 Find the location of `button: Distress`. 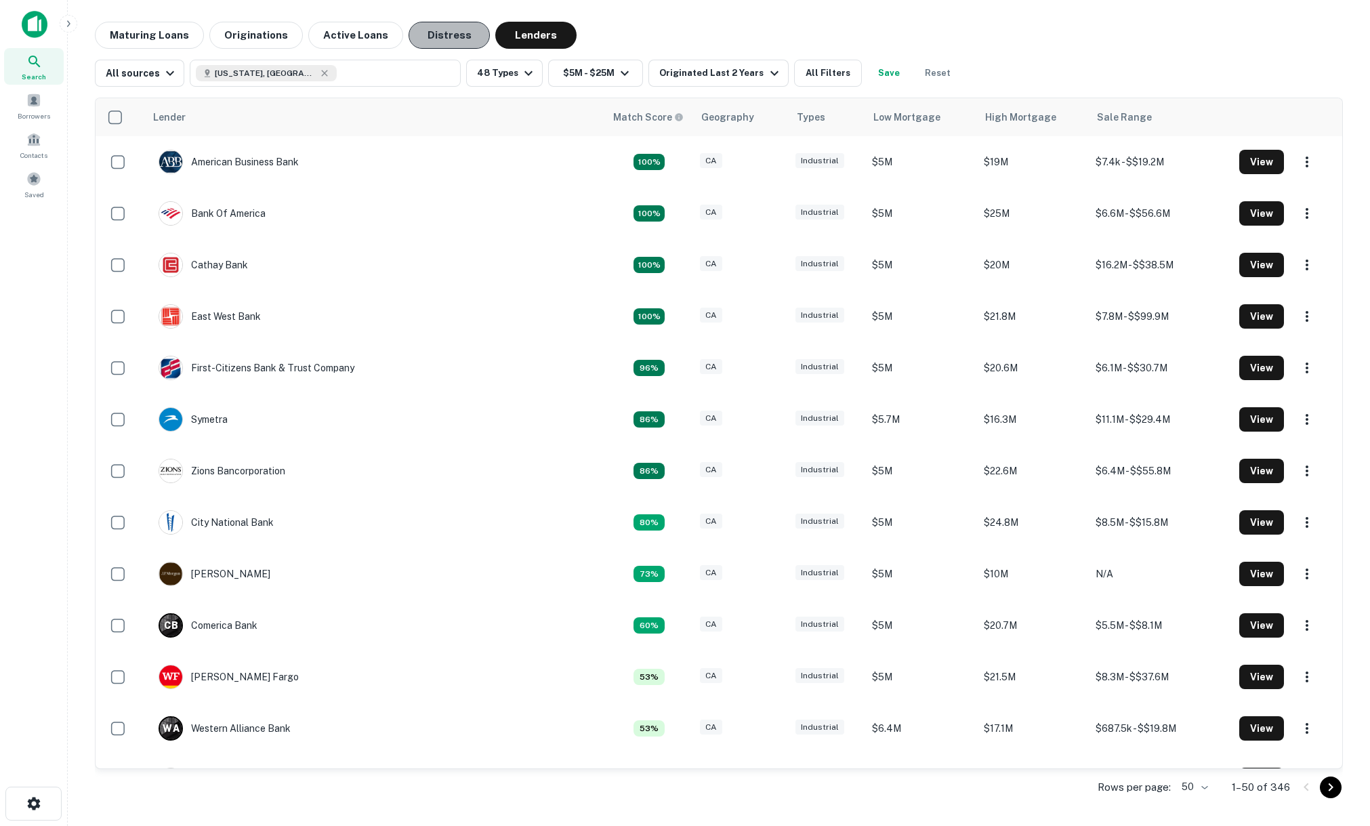

button: Distress is located at coordinates (449, 35).